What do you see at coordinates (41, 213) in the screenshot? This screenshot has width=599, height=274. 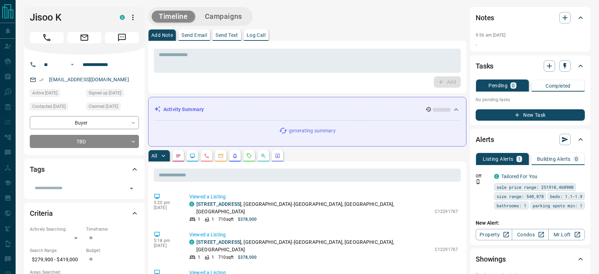 I see `h2: Criteria` at bounding box center [41, 213].